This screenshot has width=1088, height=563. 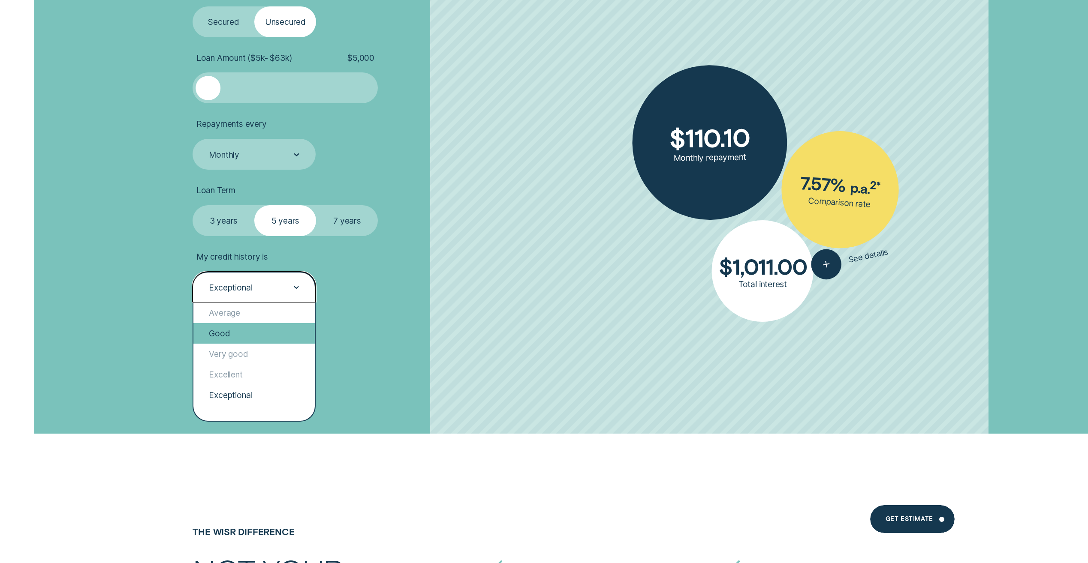 I want to click on a: Get Estimate, so click(x=912, y=519).